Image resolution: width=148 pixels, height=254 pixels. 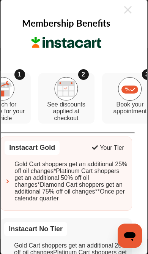 What do you see at coordinates (67, 89) in the screenshot?
I see `img: step_2.918256d4.svg` at bounding box center [67, 89].